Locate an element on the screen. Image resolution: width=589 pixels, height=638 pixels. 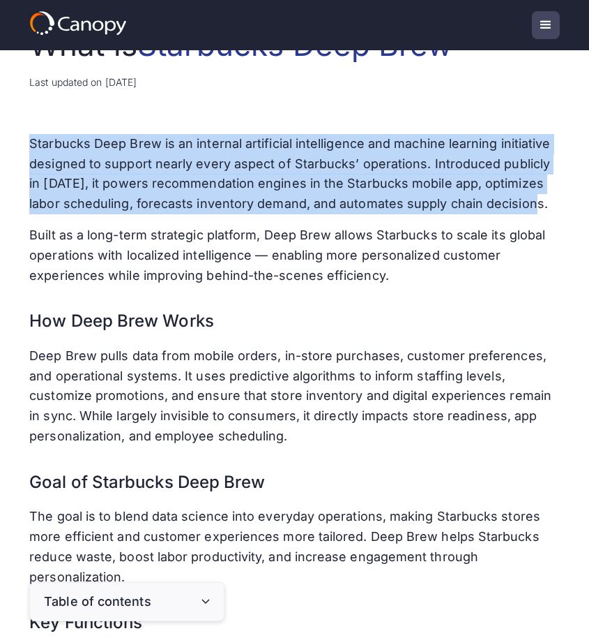
h3: Goal of Starbucks Deep Brew is located at coordinates (294, 476).